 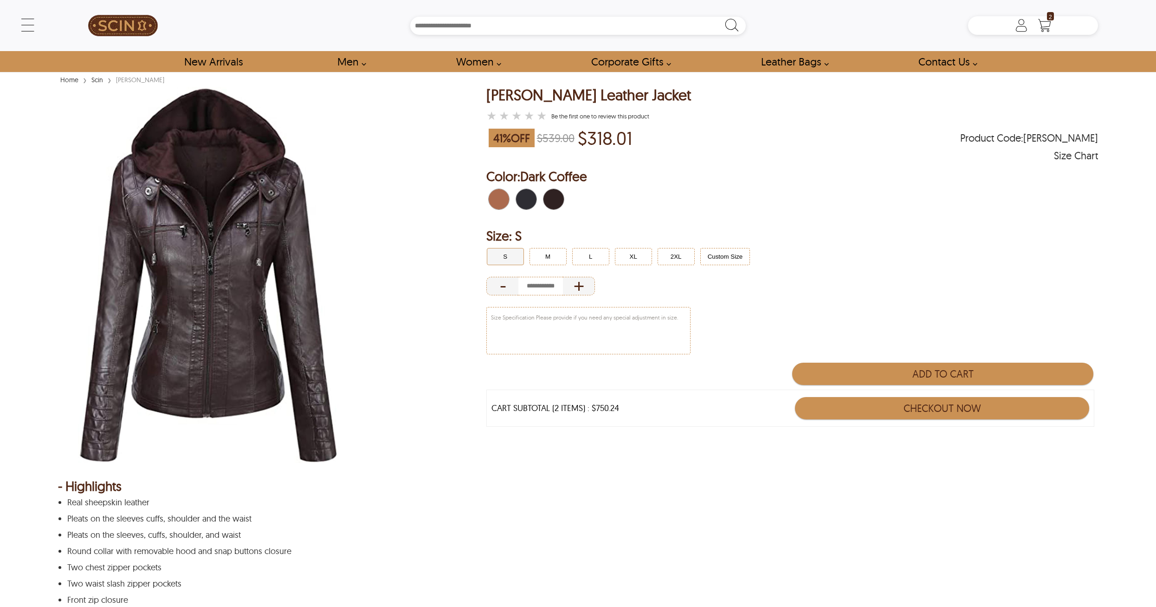 I want to click on a: SCIN, so click(x=123, y=26).